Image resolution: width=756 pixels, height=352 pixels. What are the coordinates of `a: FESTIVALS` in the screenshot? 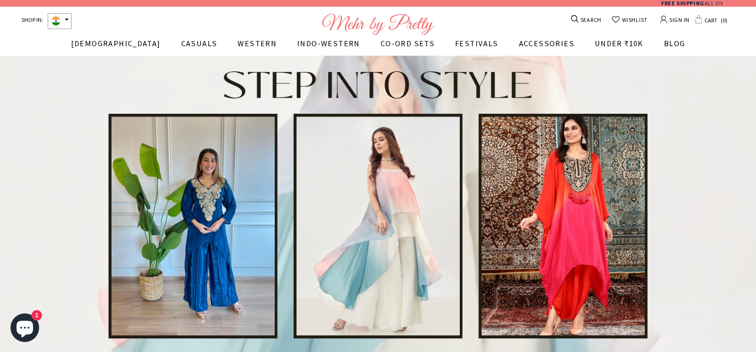 It's located at (476, 46).